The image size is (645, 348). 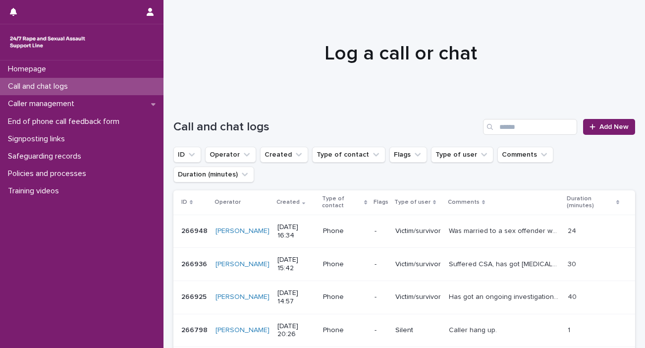 I want to click on p: Has got an ongoing investigation with the police and it has been a year, is not coping well and h..., so click(x=505, y=296).